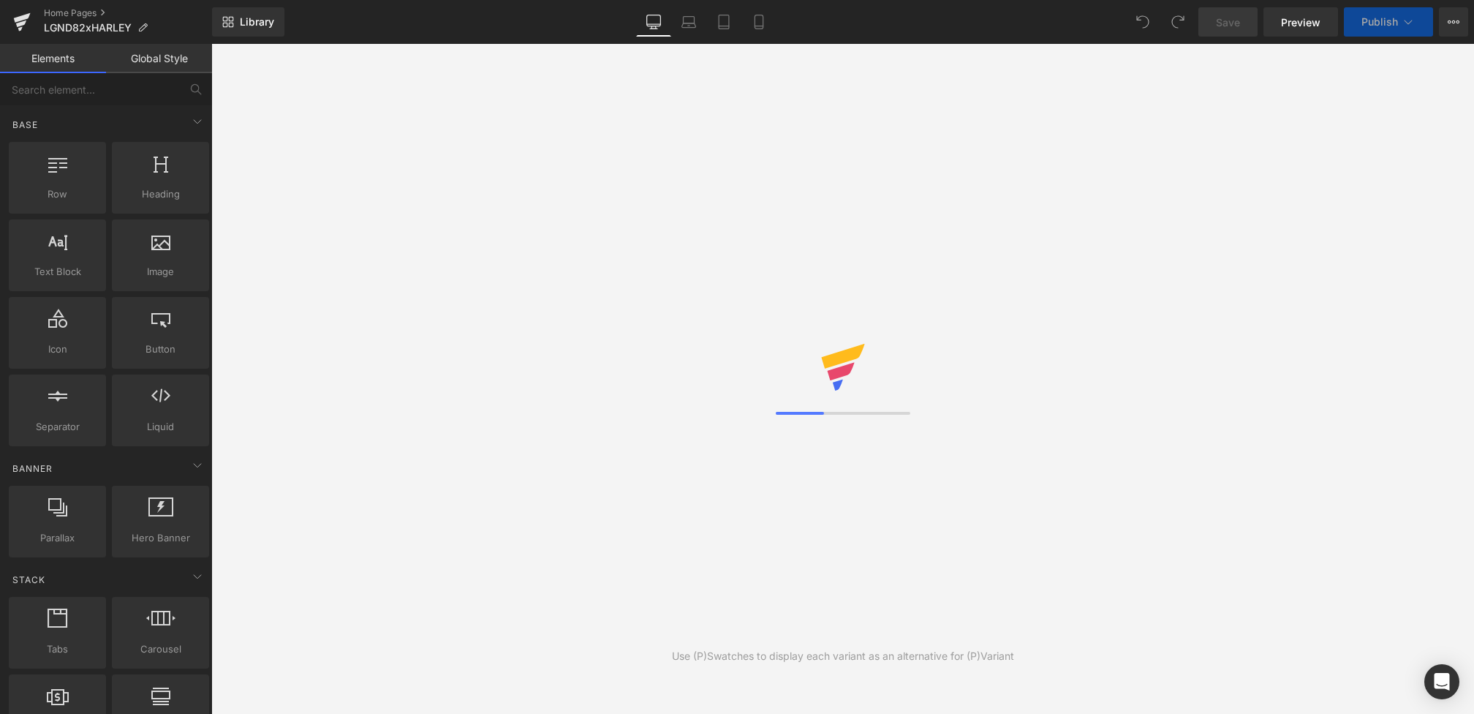 The height and width of the screenshot is (714, 1474). Describe the element at coordinates (759, 22) in the screenshot. I see `a: Mobile` at that location.